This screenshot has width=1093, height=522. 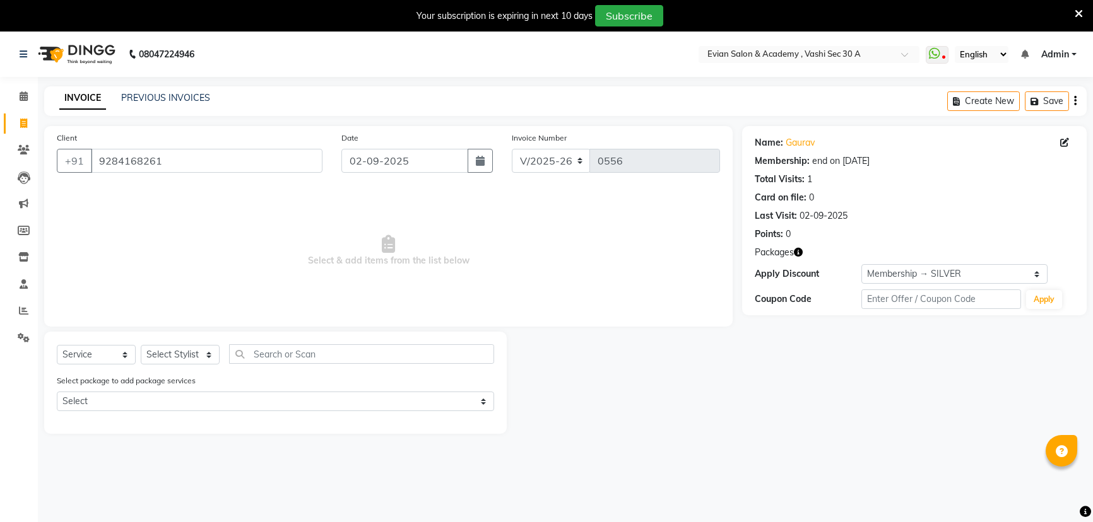 What do you see at coordinates (539, 138) in the screenshot?
I see `label: Invoice Number` at bounding box center [539, 138].